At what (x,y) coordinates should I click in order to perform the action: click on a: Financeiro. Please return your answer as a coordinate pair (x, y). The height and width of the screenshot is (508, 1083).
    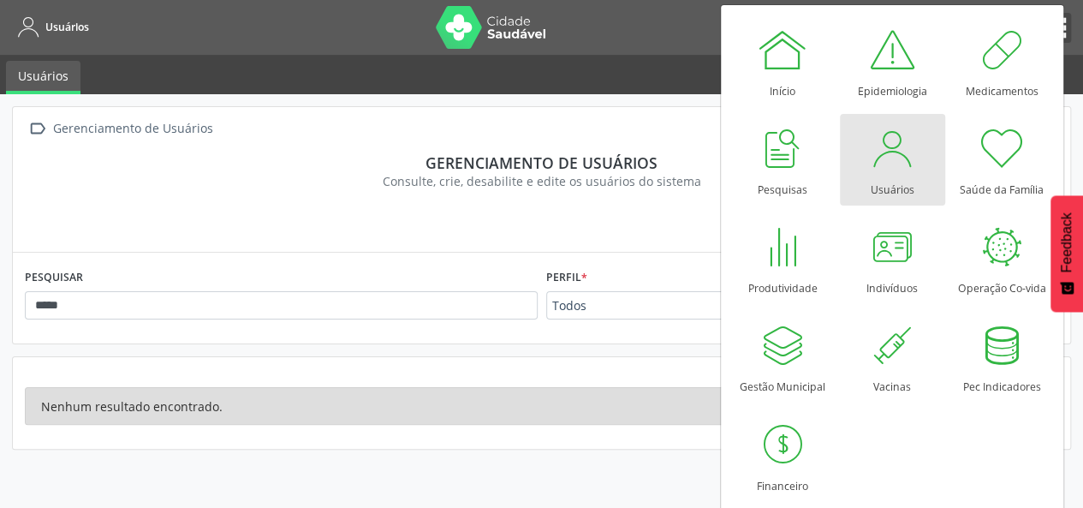
    Looking at the image, I should click on (783, 456).